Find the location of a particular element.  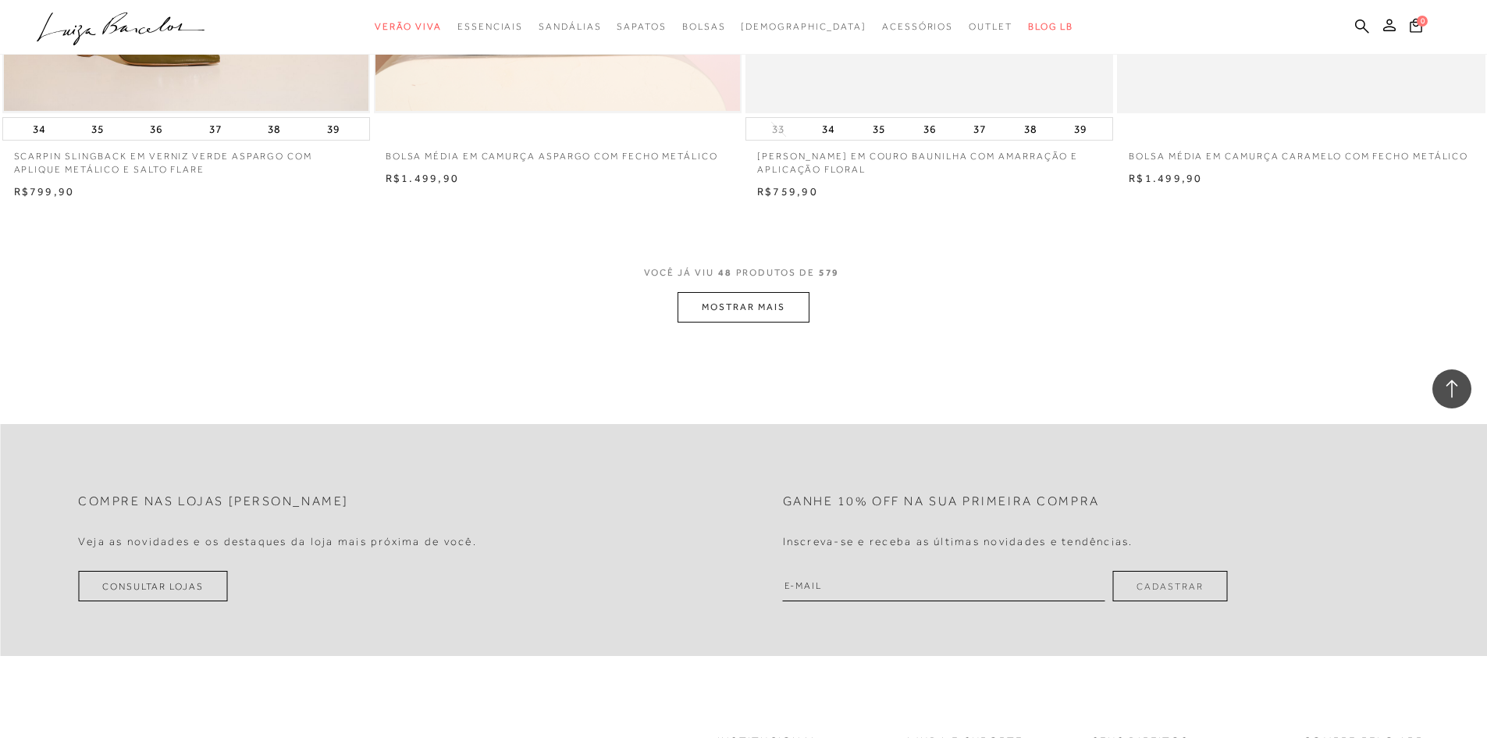

a: noSubCategoriesText is located at coordinates (803, 27).